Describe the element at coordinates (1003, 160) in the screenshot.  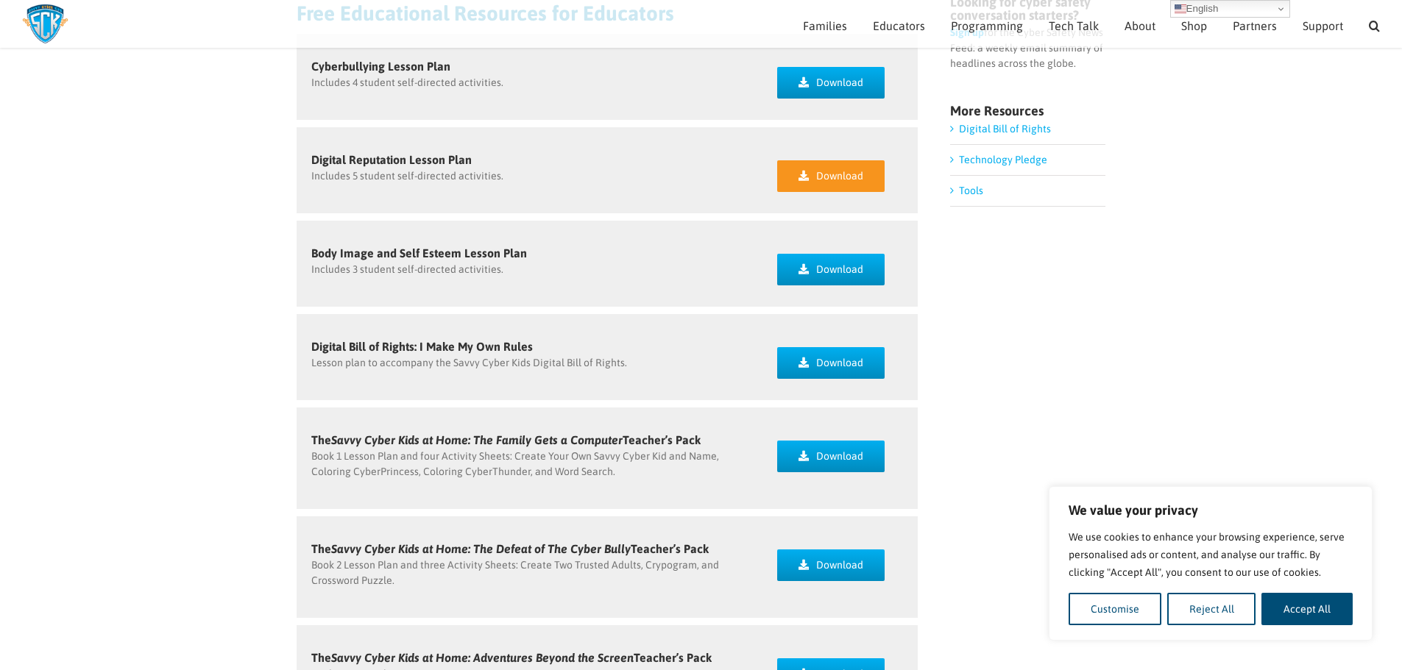
I see `a: Technology Pledge` at that location.